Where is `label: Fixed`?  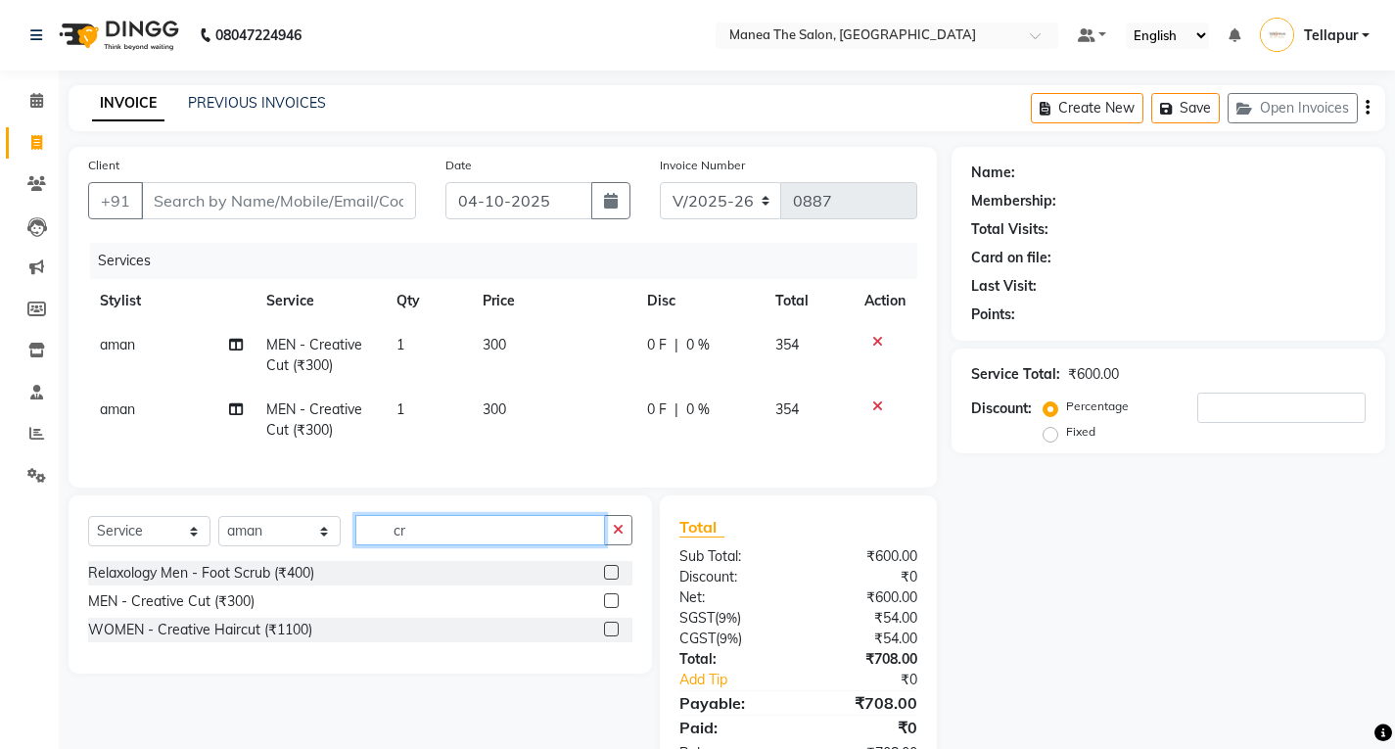 label: Fixed is located at coordinates (1081, 432).